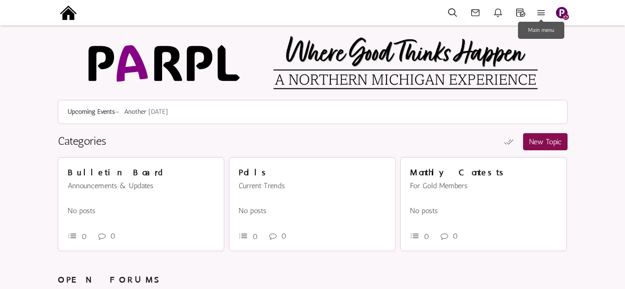 This screenshot has width=625, height=289. What do you see at coordinates (254, 173) in the screenshot?
I see `span: Polls` at bounding box center [254, 173].